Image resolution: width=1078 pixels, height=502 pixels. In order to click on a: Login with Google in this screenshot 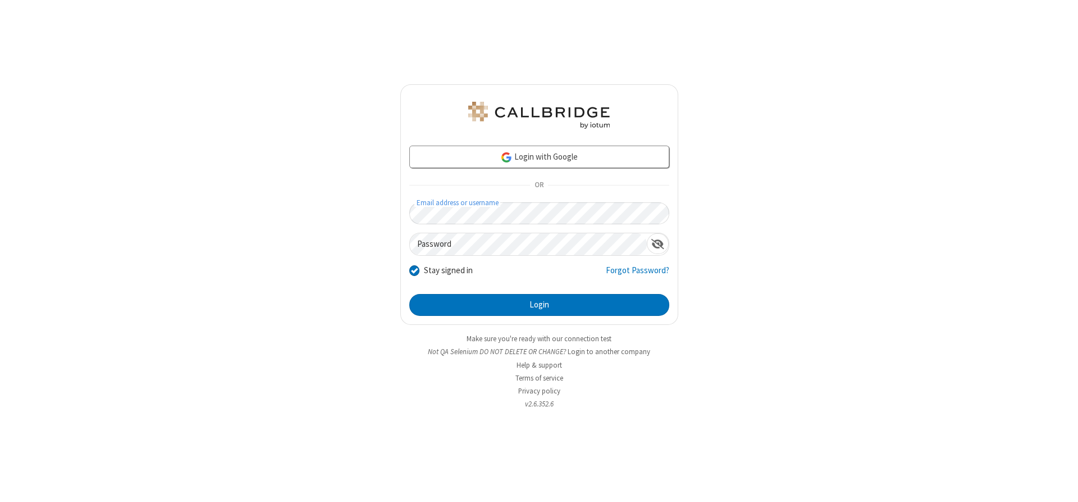, I will do `click(539, 157)`.